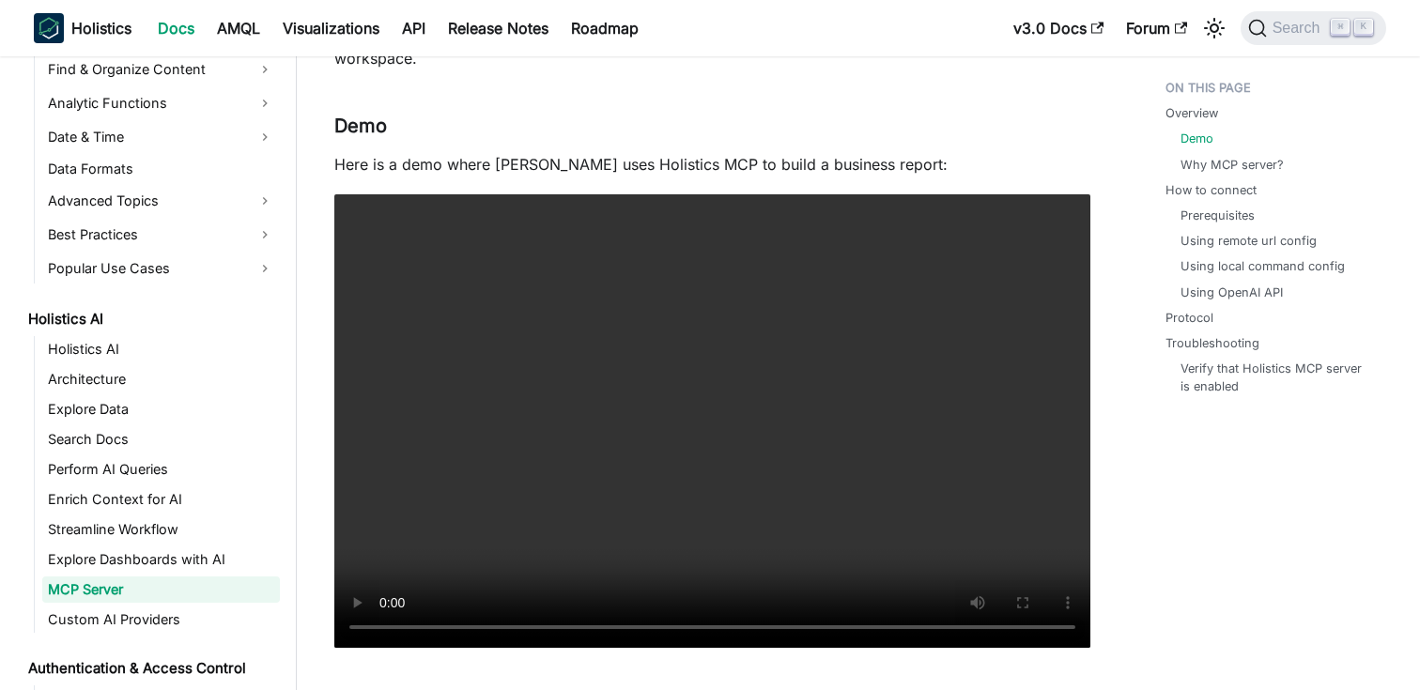 The height and width of the screenshot is (690, 1420). Describe the element at coordinates (49, 28) in the screenshot. I see `img: Holistics` at that location.